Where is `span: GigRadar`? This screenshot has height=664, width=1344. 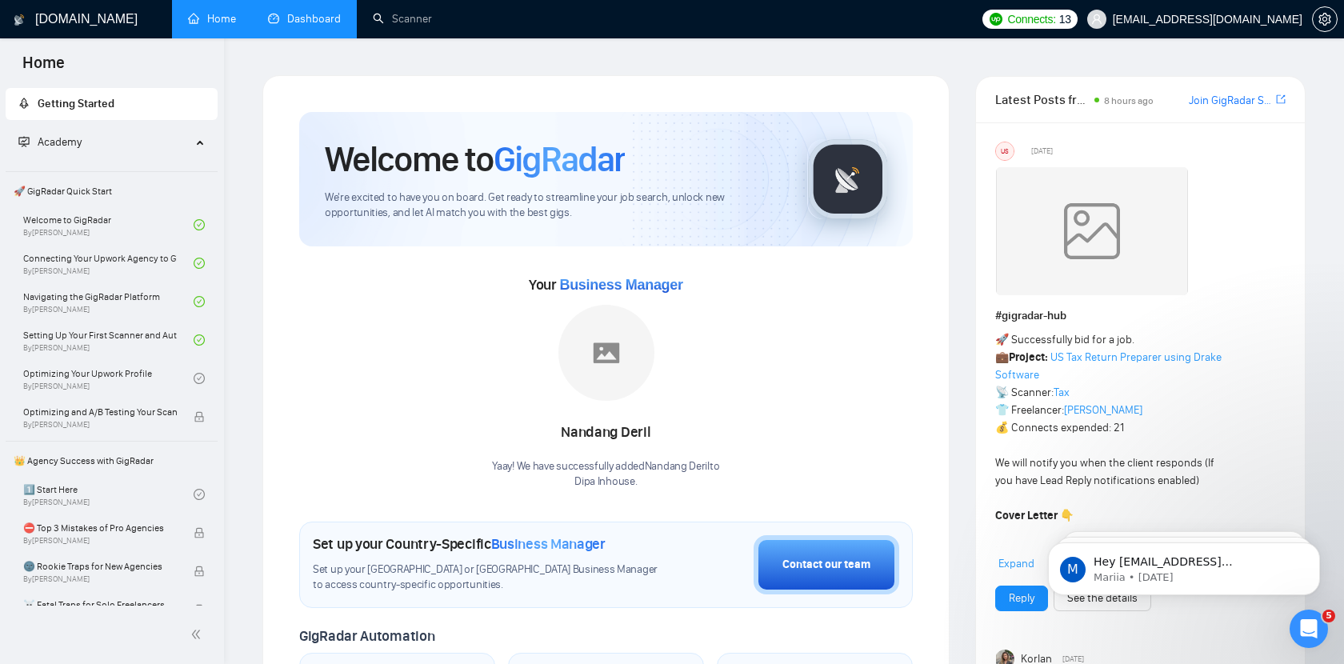
span: GigRadar is located at coordinates (559, 159).